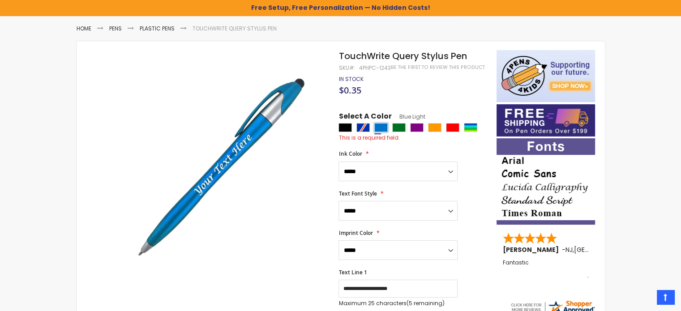  What do you see at coordinates (350, 90) in the screenshot?
I see `span: $0.35` at bounding box center [350, 90].